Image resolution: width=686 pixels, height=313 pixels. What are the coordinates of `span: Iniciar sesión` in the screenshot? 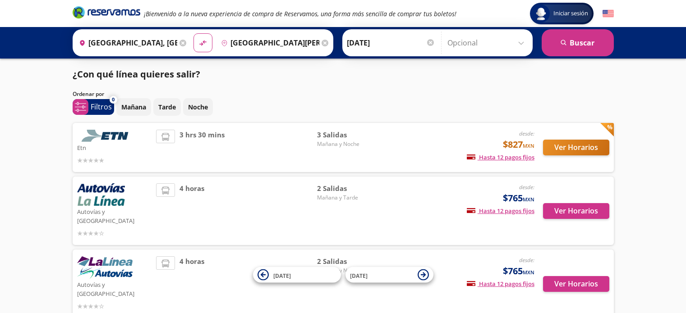 It's located at (570, 14).